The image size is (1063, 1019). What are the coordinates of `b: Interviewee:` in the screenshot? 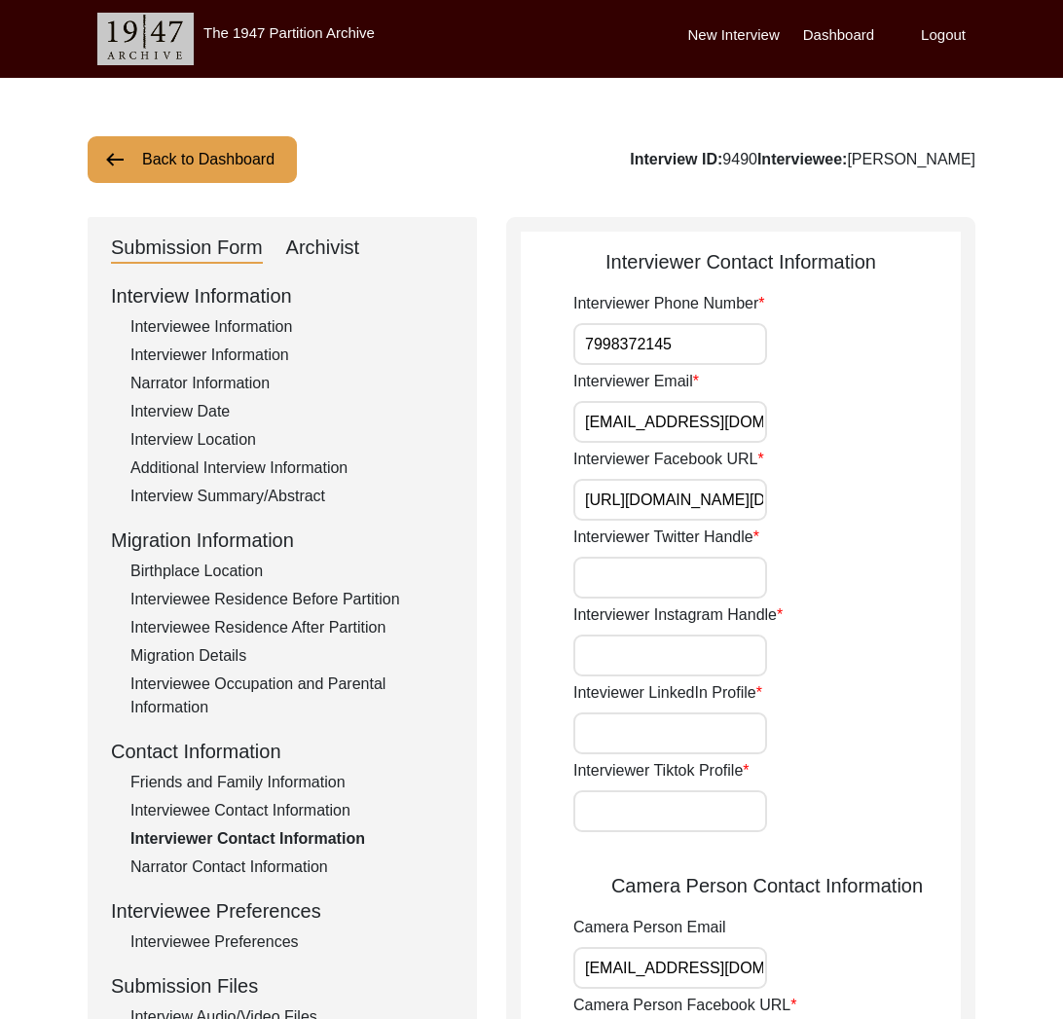 It's located at (802, 159).